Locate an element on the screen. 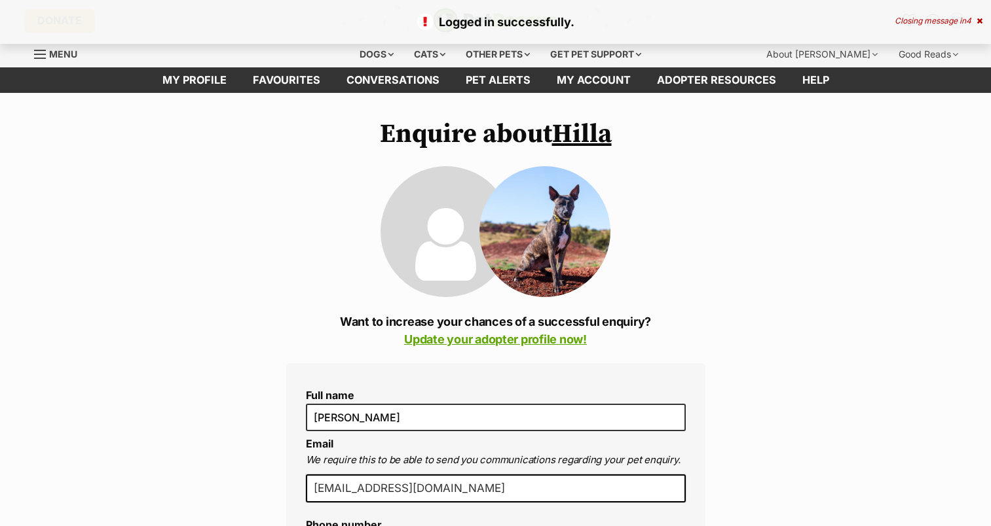 The height and width of the screenshot is (526, 991). a: Adopter resources is located at coordinates (716, 80).